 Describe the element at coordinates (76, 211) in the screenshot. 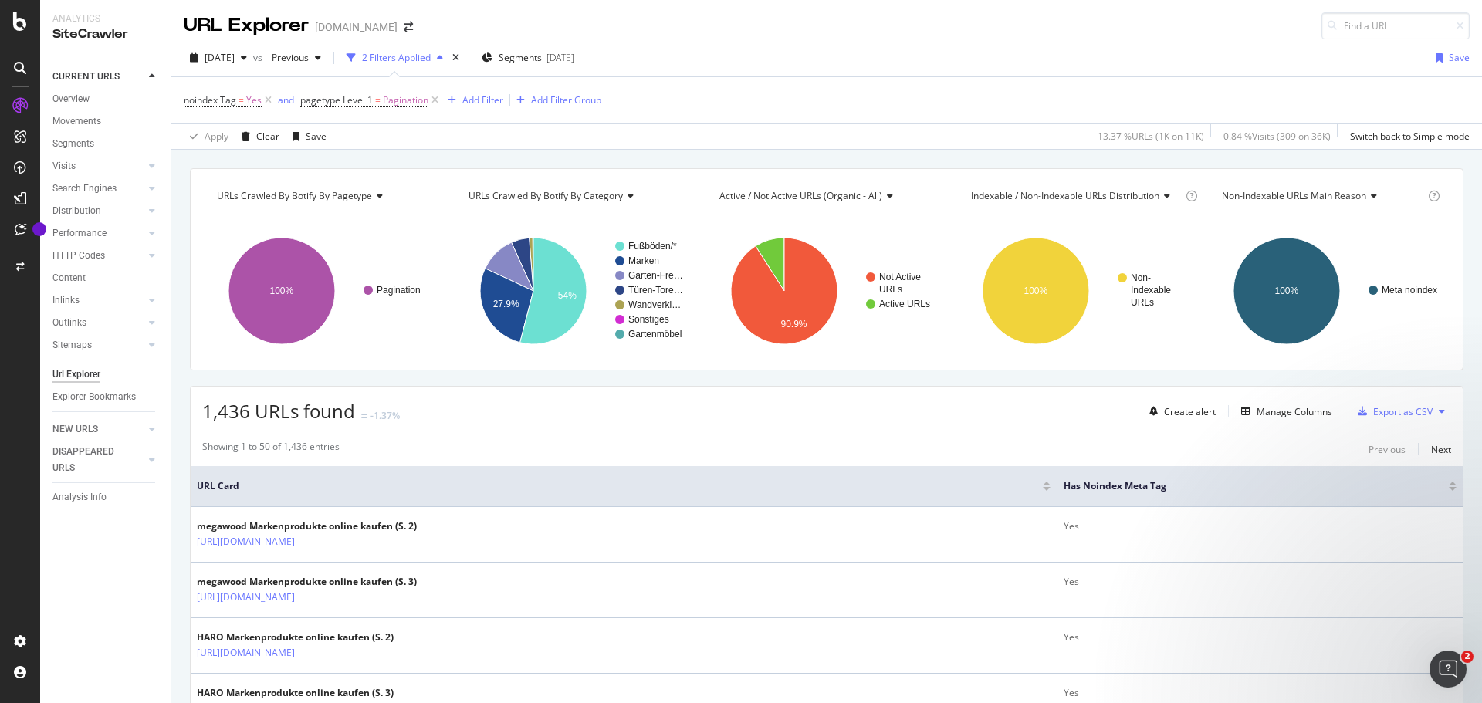

I see `div: Distribution` at that location.